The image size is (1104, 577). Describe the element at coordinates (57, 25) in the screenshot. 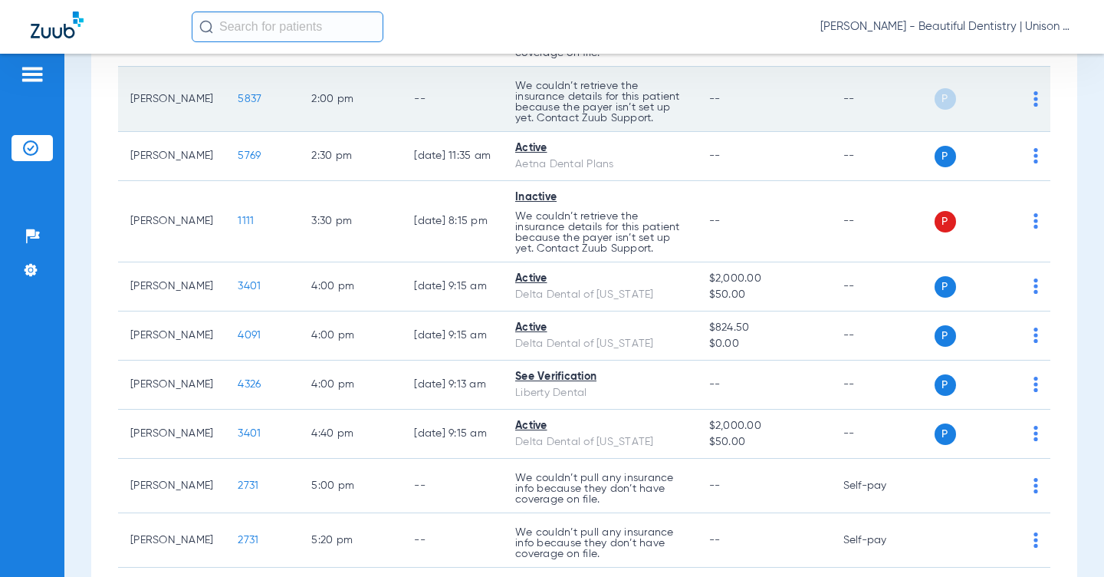

I see `img: Zuub Logo` at that location.